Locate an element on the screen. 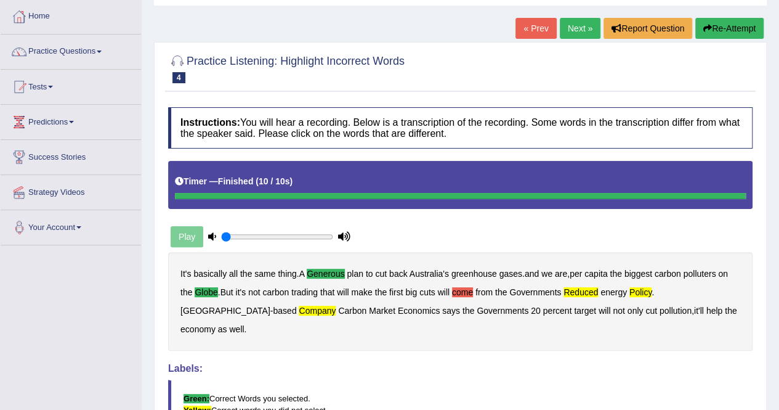 The width and height of the screenshot is (779, 410). b: first is located at coordinates (396, 292).